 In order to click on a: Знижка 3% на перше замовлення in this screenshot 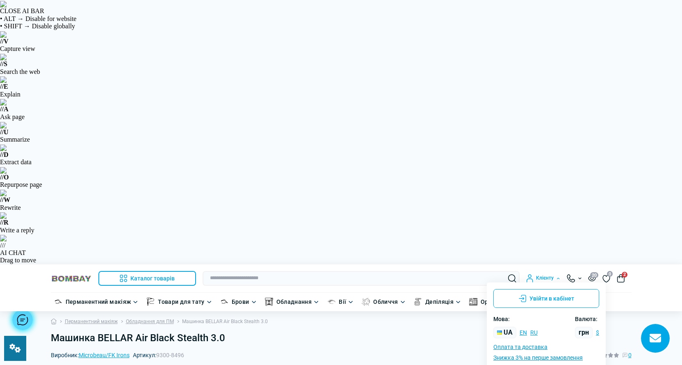, I will do `click(538, 357)`.